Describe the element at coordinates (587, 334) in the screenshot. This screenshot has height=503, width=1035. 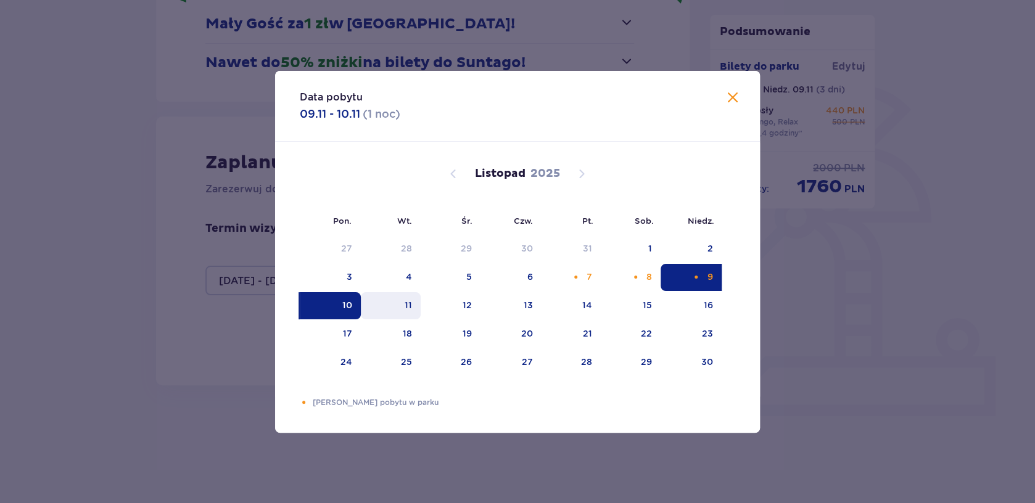
I see `div: 21` at that location.